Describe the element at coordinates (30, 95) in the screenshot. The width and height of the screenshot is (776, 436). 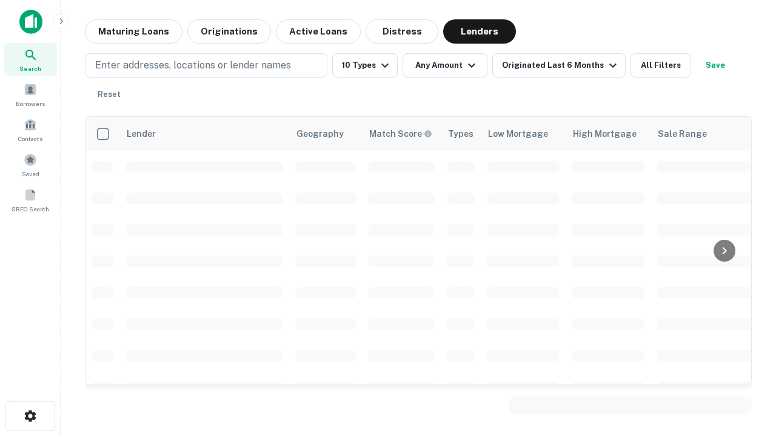
I see `div: Borrowers` at that location.